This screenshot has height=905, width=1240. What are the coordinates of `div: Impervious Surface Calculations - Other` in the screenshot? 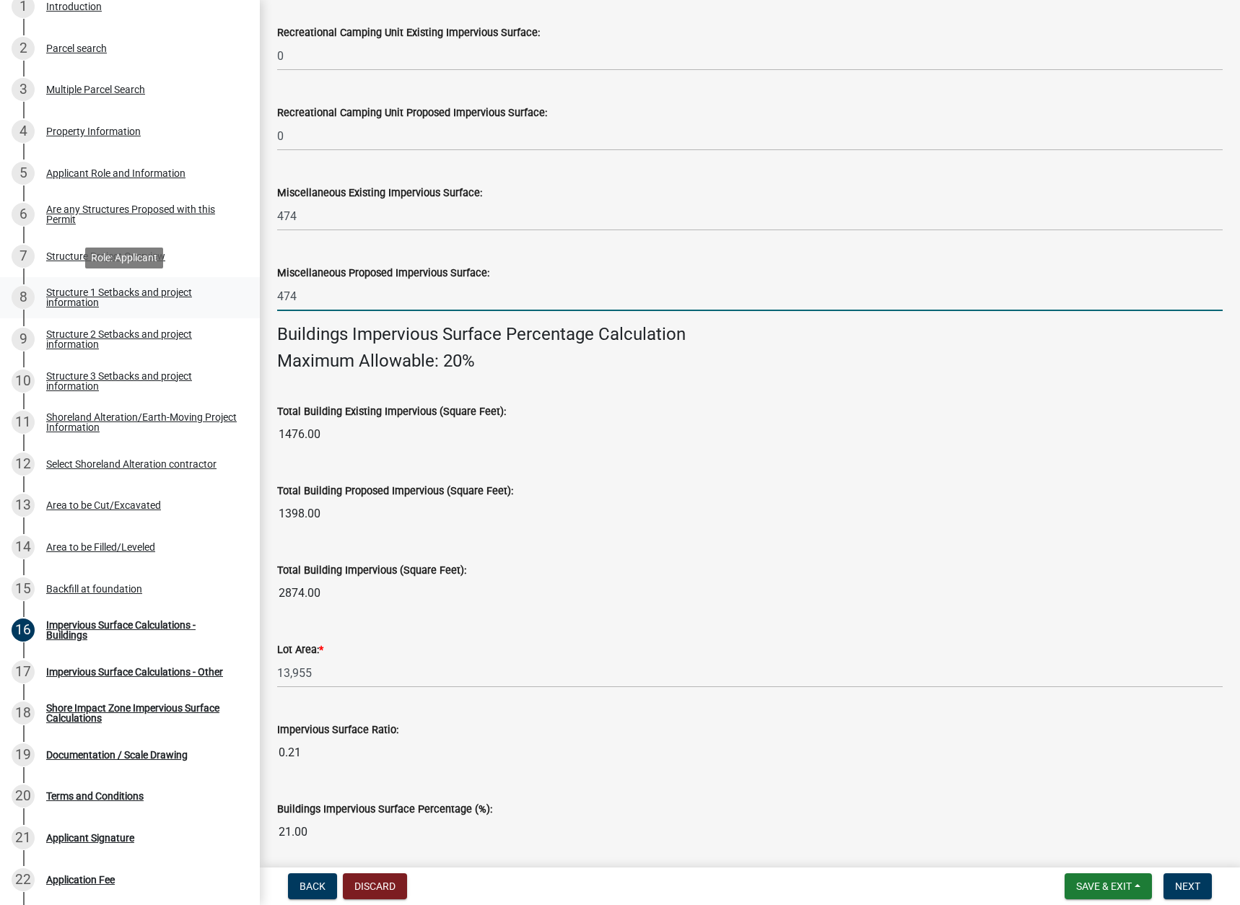 It's located at (134, 672).